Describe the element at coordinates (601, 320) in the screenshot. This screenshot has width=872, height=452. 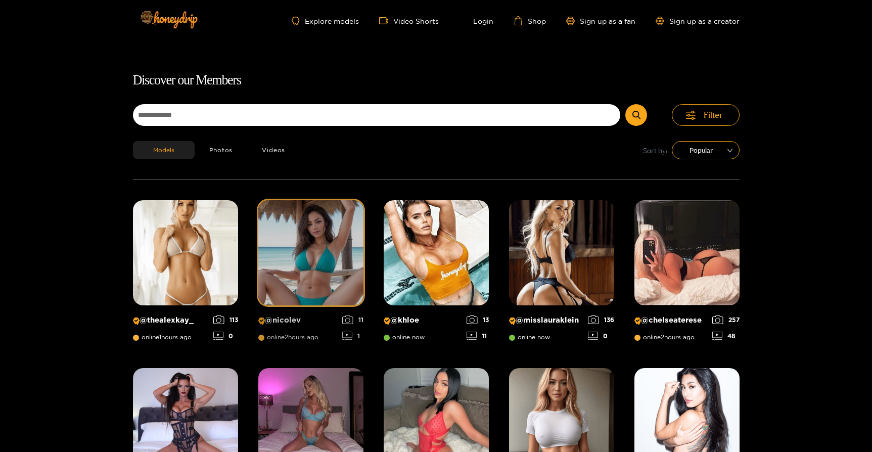
I see `div: 136` at that location.